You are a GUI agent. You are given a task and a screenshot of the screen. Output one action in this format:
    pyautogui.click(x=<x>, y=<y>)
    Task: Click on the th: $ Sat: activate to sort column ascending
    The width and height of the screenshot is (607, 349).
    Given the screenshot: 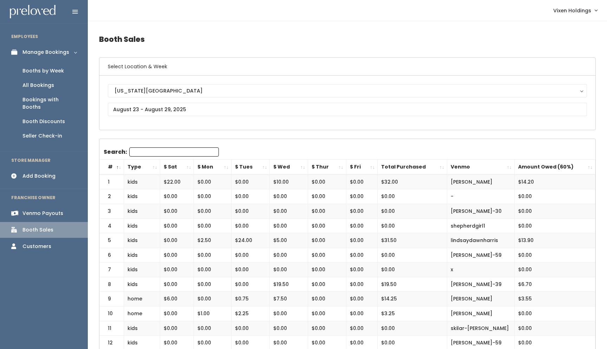 What is the action you would take?
    pyautogui.click(x=177, y=167)
    